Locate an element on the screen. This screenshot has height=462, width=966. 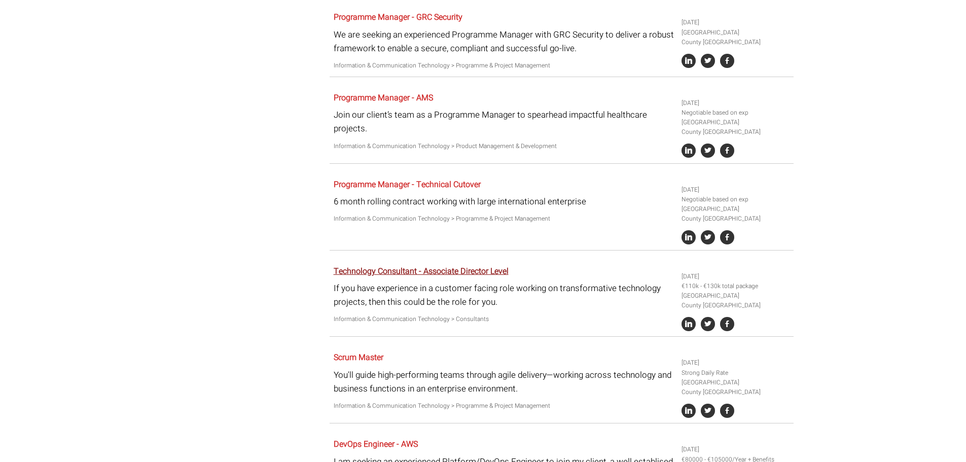
p: If you have experience in a customer facing role working on transformative technology projects, t... is located at coordinates (503, 295).